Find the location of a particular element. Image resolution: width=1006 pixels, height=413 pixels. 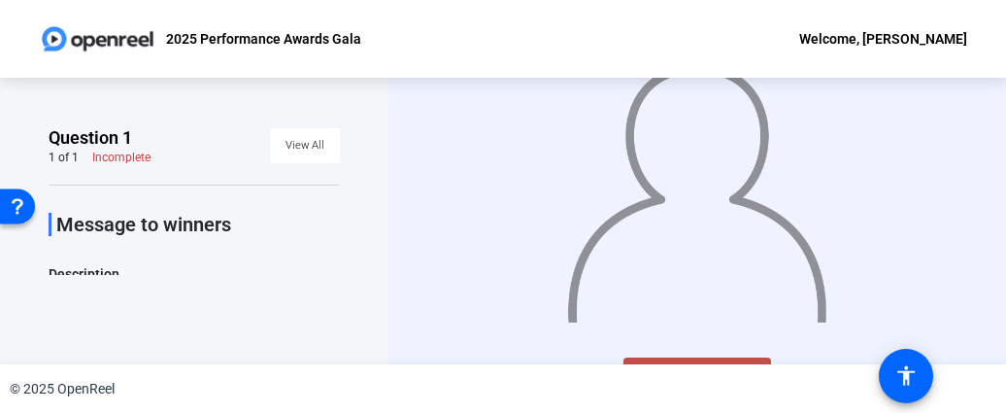

p: Description is located at coordinates (194, 274).